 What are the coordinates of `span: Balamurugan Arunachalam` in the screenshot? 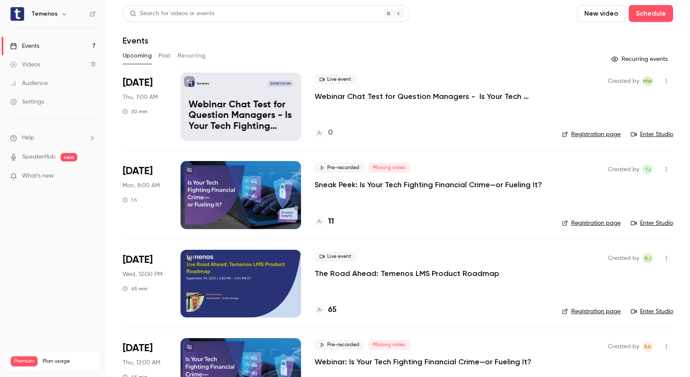 It's located at (648, 347).